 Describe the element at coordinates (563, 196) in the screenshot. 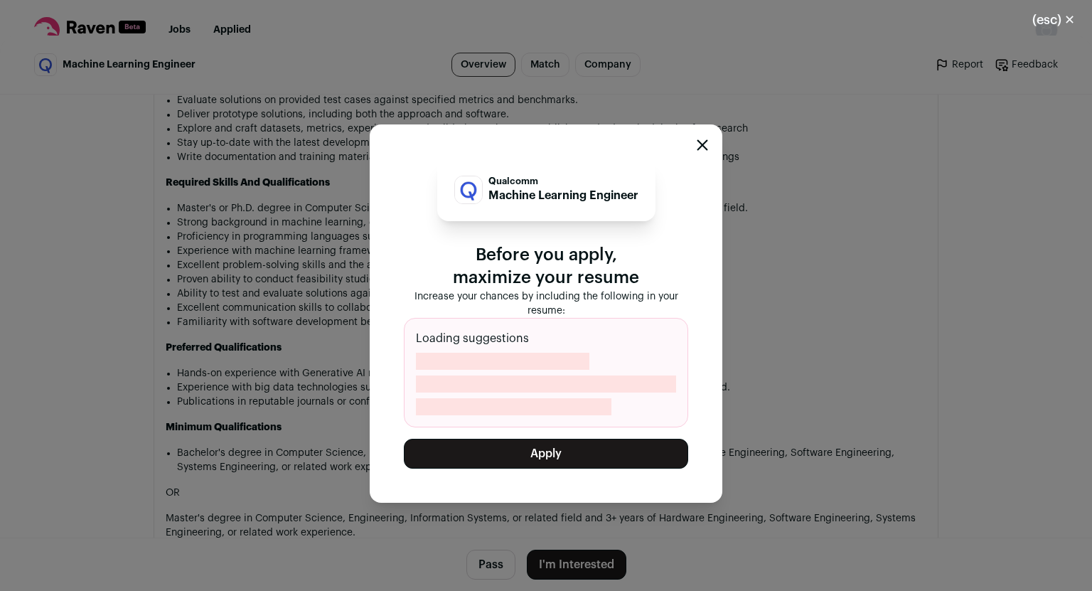

I see `p: Machine Learning Engineer` at that location.